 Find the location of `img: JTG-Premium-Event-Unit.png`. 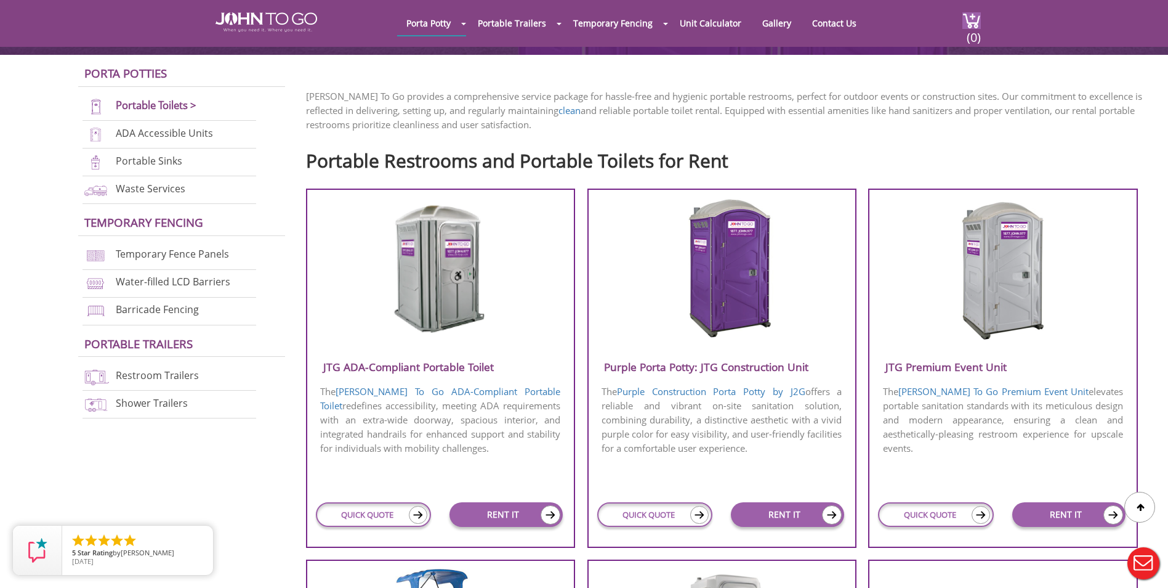

img: JTG-Premium-Event-Unit.png is located at coordinates (1003, 269).